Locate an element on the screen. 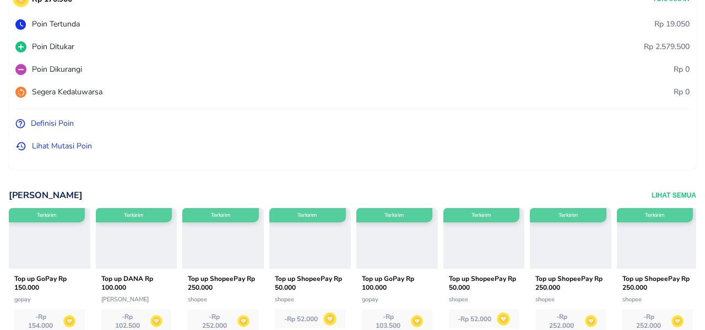 This screenshot has width=705, height=330. p: Poin Tertunda is located at coordinates (56, 24).